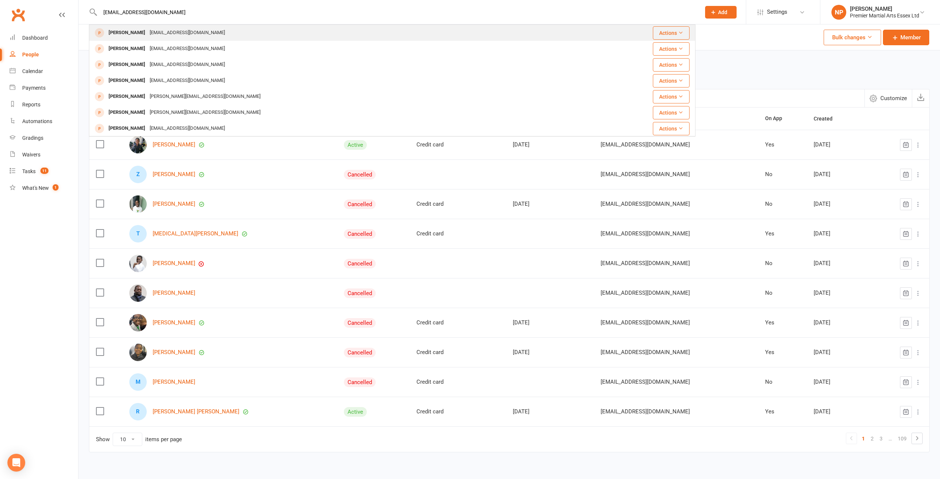  Describe the element at coordinates (44, 188) in the screenshot. I see `a: What's New1` at that location.